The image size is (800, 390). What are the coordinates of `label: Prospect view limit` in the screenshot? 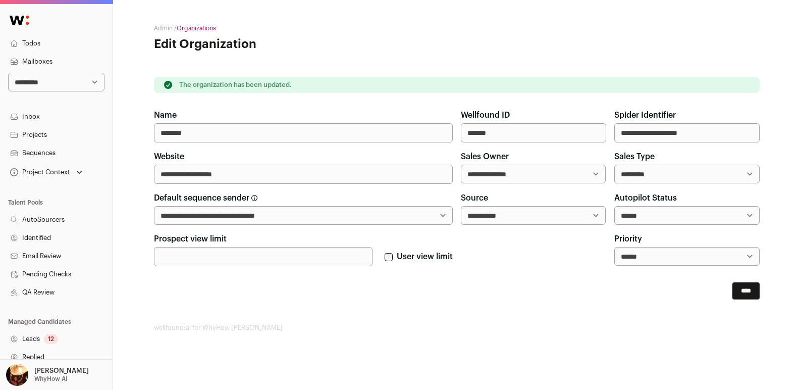 It's located at (190, 239).